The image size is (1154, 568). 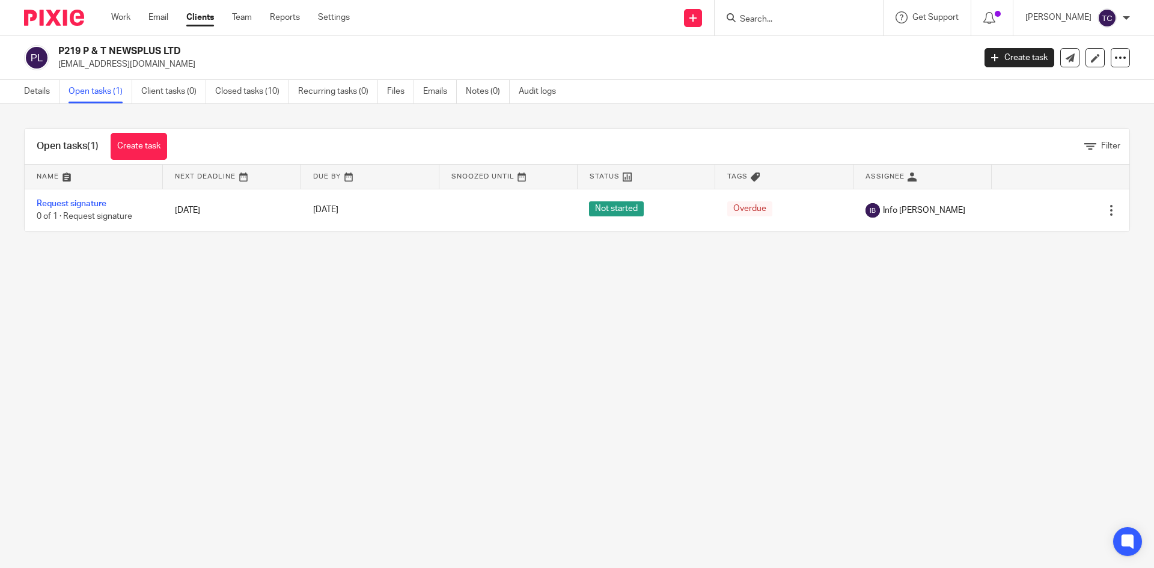 I want to click on a: Closed tasks (10), so click(x=252, y=91).